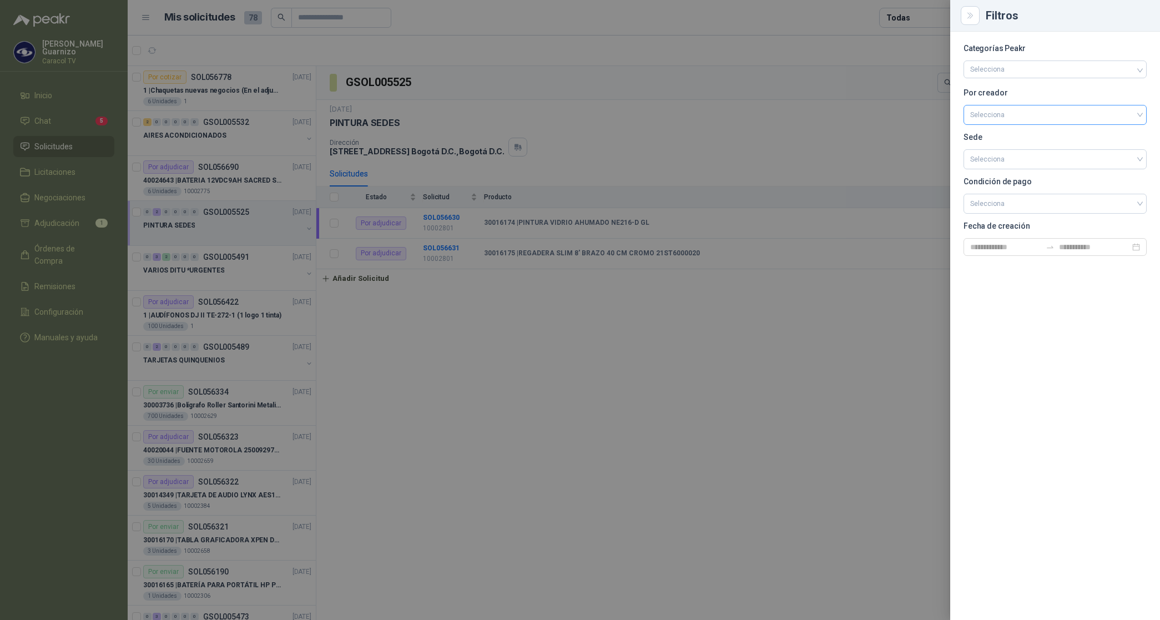 The height and width of the screenshot is (620, 1160). I want to click on div: Filtros, so click(1066, 16).